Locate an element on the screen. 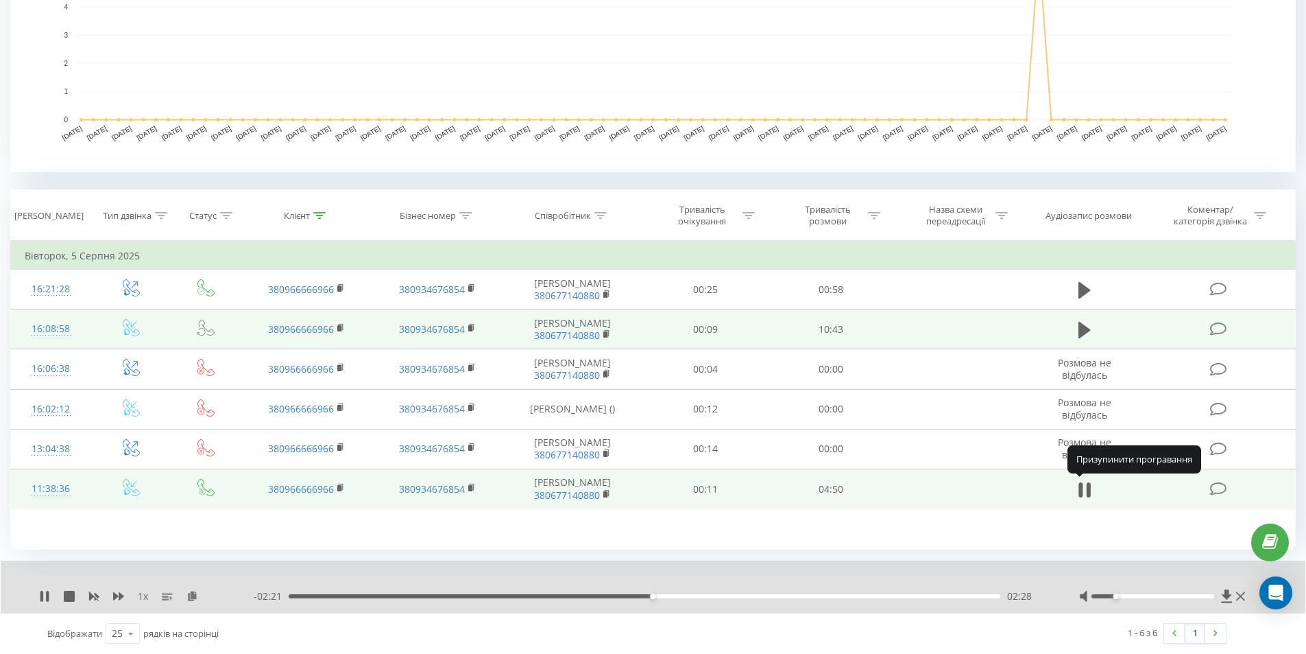 This screenshot has width=1306, height=654. div: Тривалість розмови is located at coordinates (828, 215).